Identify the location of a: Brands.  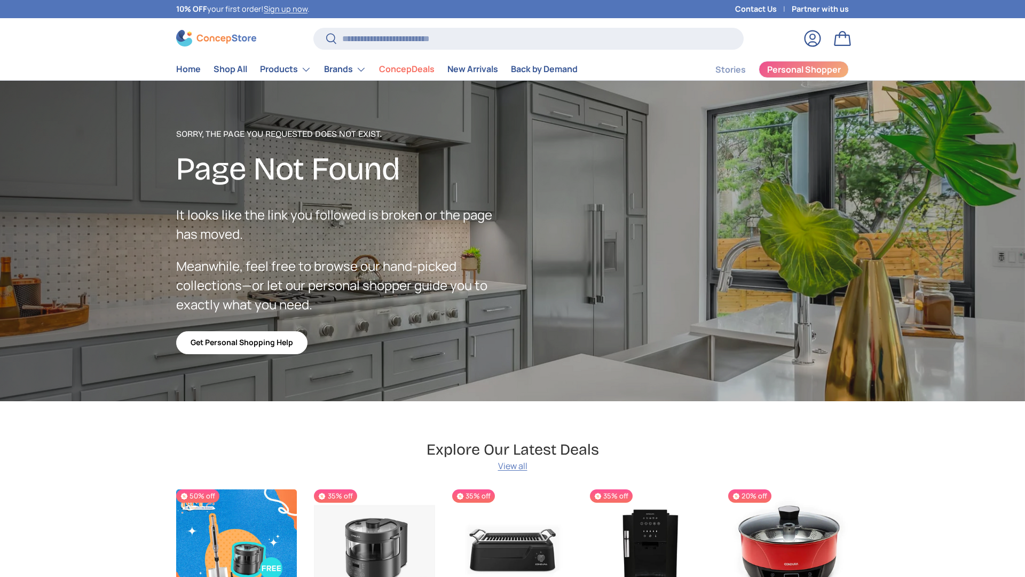
(345, 69).